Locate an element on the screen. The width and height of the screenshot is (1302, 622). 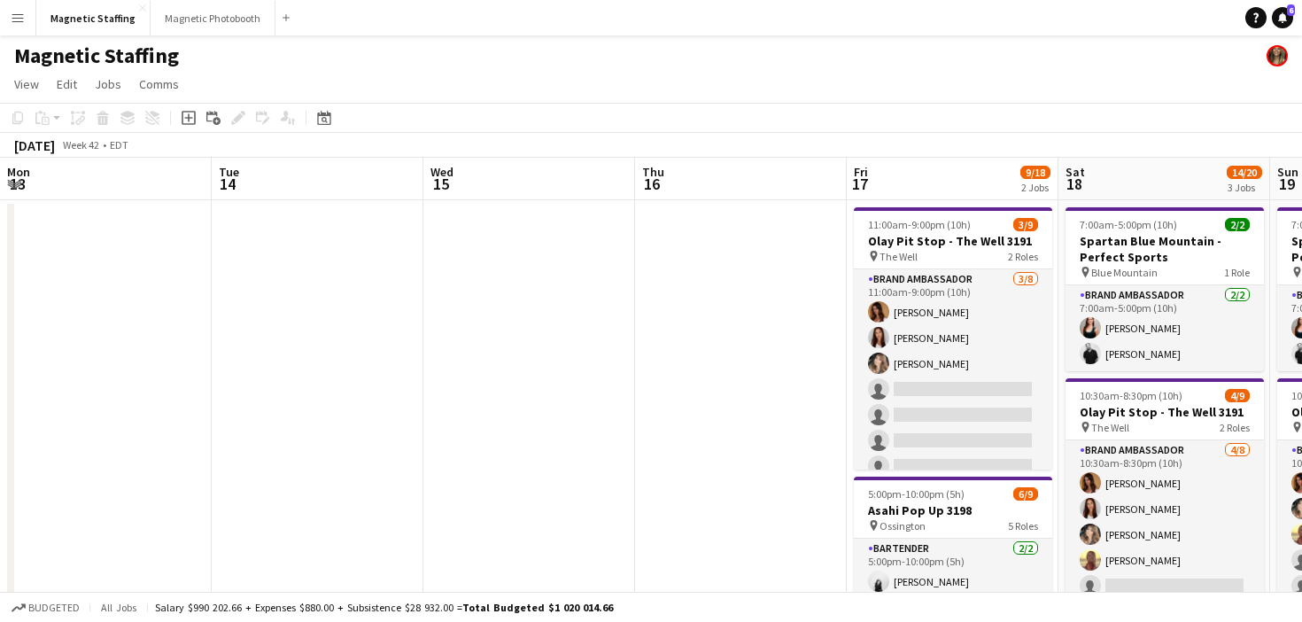
span: 4/9 is located at coordinates (1238, 395).